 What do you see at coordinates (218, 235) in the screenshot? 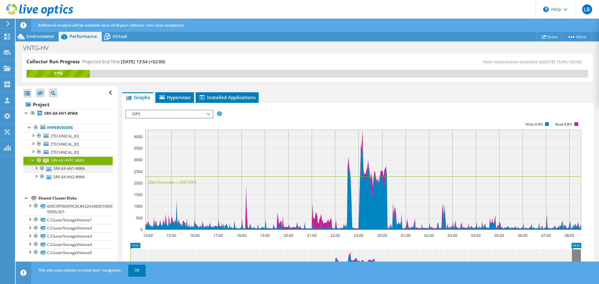
I see `text: 17:00` at bounding box center [218, 235].